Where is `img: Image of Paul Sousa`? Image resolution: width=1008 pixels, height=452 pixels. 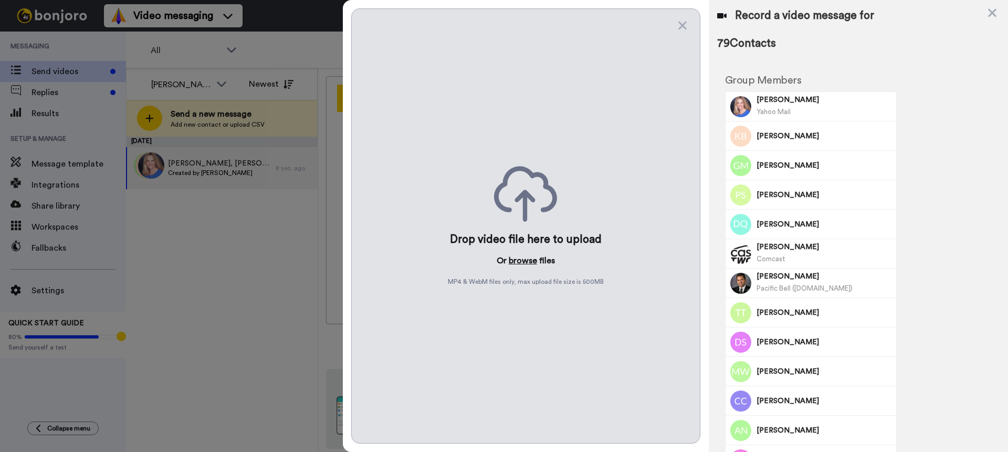
img: Image of Paul Sousa is located at coordinates (741, 195).